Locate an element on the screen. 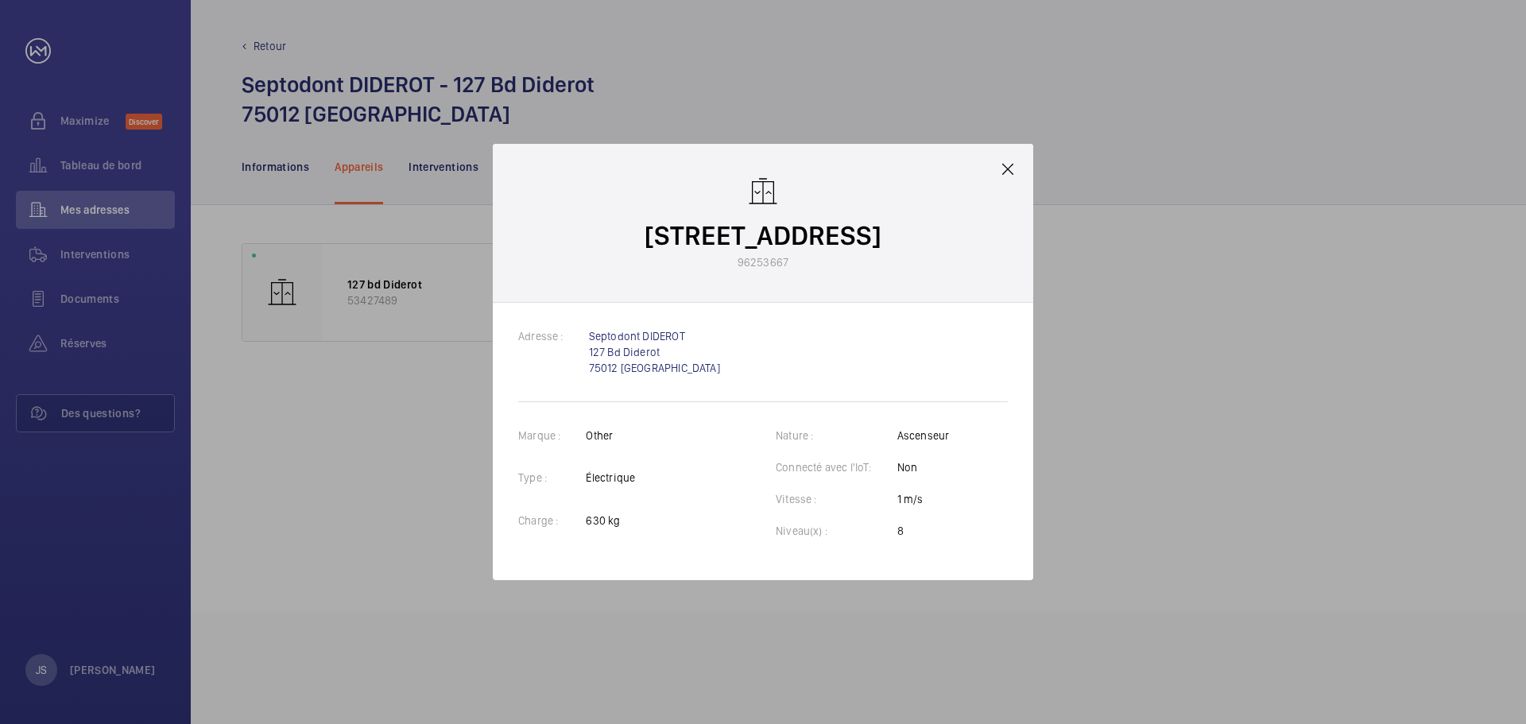 The image size is (1526, 724). label: Adresse : is located at coordinates (553, 336).